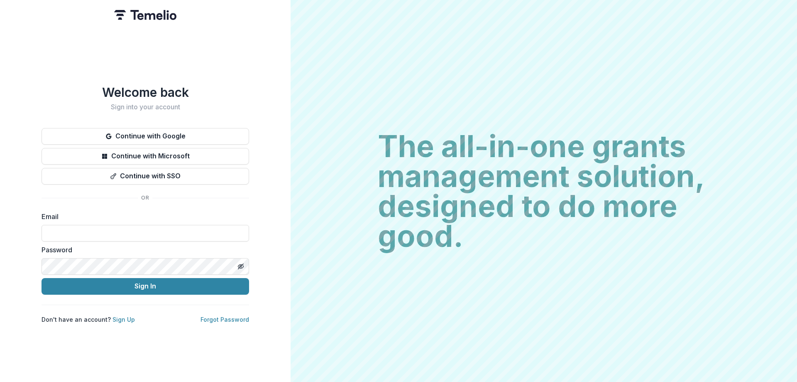  I want to click on button: Sign In, so click(145, 286).